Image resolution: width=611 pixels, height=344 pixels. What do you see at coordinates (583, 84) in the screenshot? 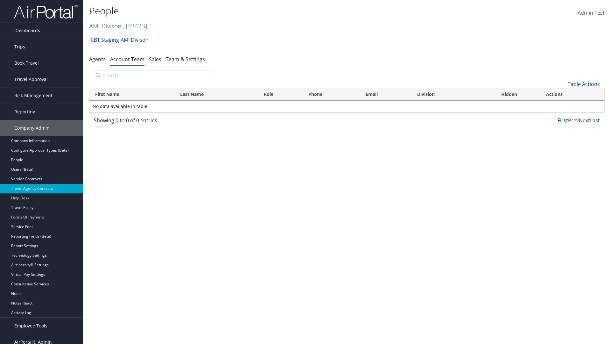
I see `a: Table Actions` at bounding box center [583, 84].